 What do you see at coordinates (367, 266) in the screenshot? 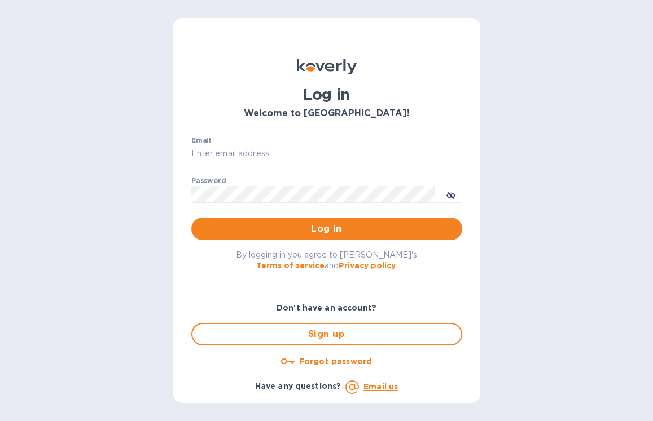
I see `a: Privacy policy` at bounding box center [367, 266].